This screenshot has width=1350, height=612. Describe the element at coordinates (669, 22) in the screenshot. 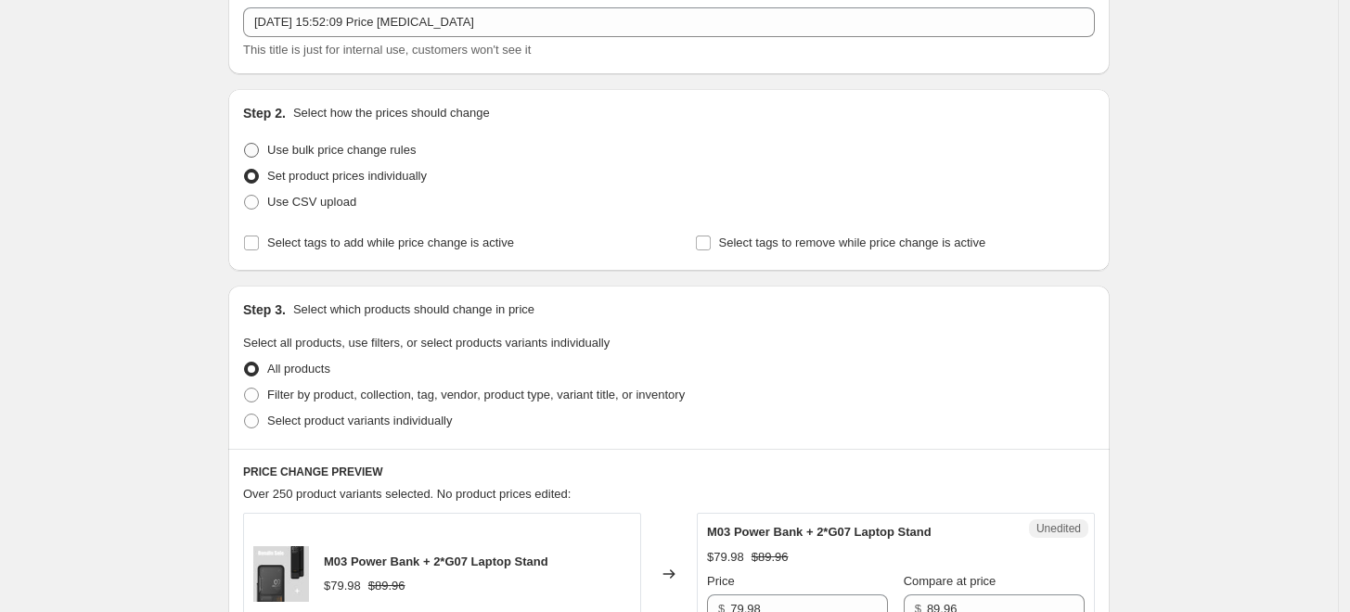

I see `input: 30% off holiday sale` at that location.